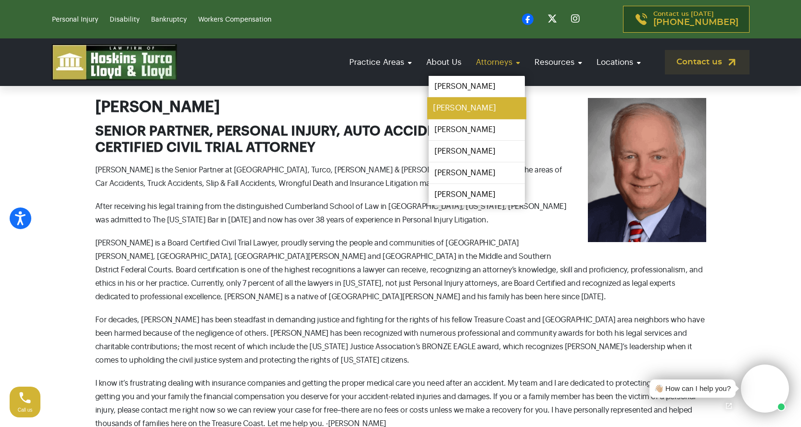  Describe the element at coordinates (114, 62) in the screenshot. I see `img: logo` at that location.